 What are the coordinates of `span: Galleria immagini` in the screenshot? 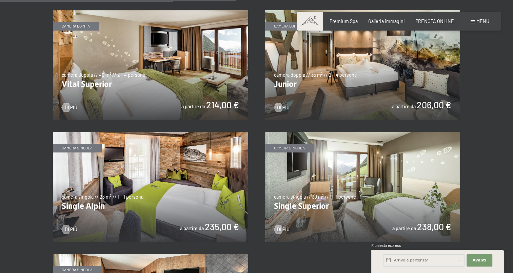 It's located at (387, 21).